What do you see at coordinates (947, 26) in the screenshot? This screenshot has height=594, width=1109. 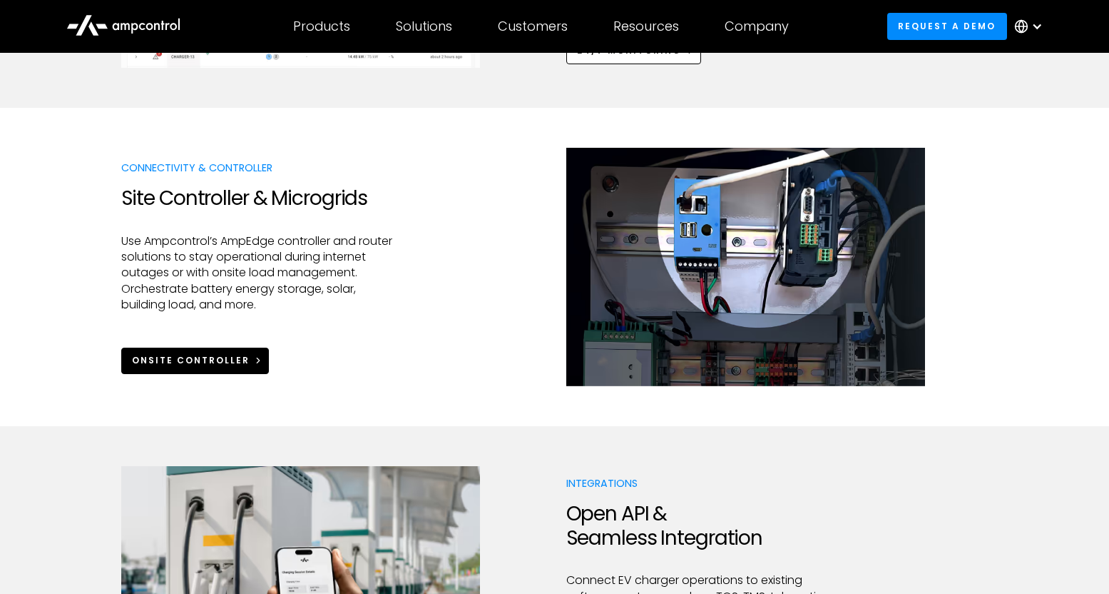 I see `a: Request a demo` at bounding box center [947, 26].